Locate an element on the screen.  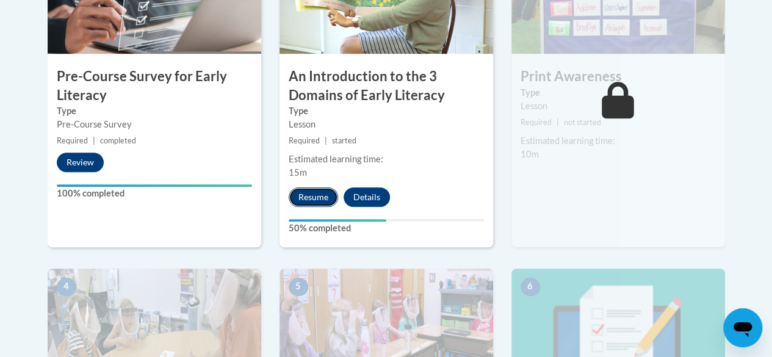
button: Details is located at coordinates (367, 197).